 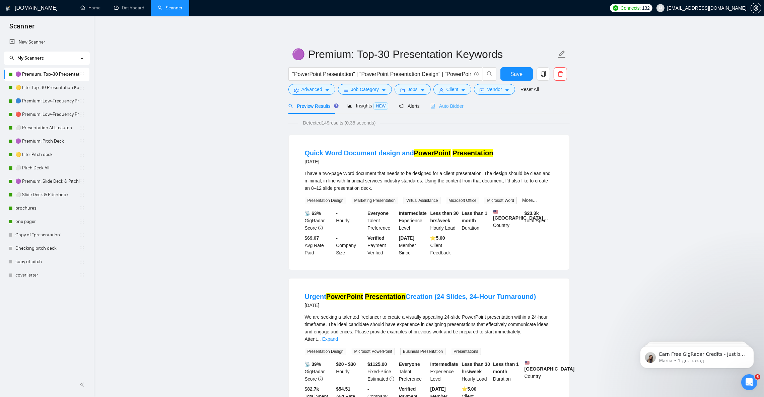 I want to click on a: Copy of "presentation", so click(x=47, y=235).